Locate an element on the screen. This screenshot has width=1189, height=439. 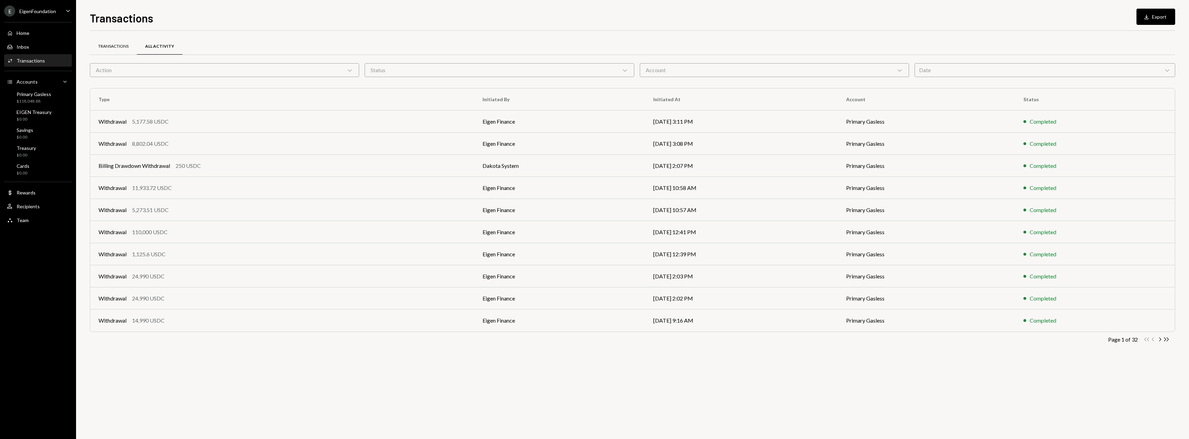
div: Cards is located at coordinates (23, 166).